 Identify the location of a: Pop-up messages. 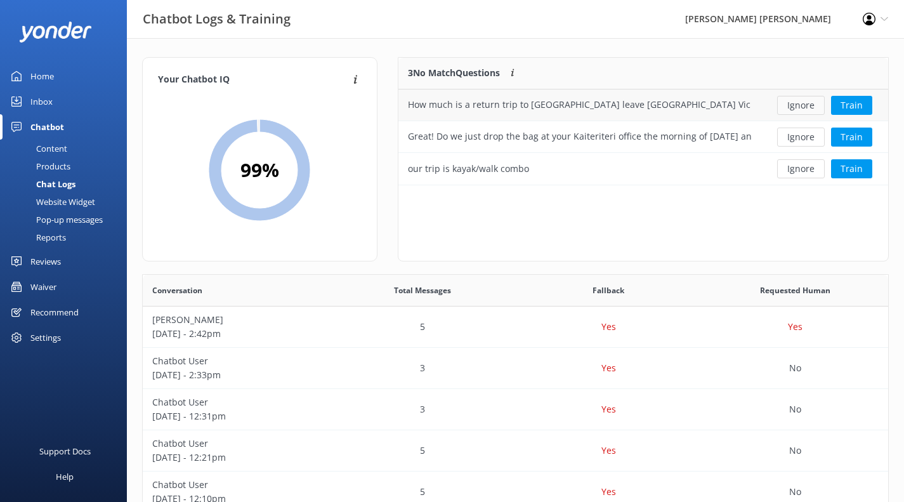
(67, 220).